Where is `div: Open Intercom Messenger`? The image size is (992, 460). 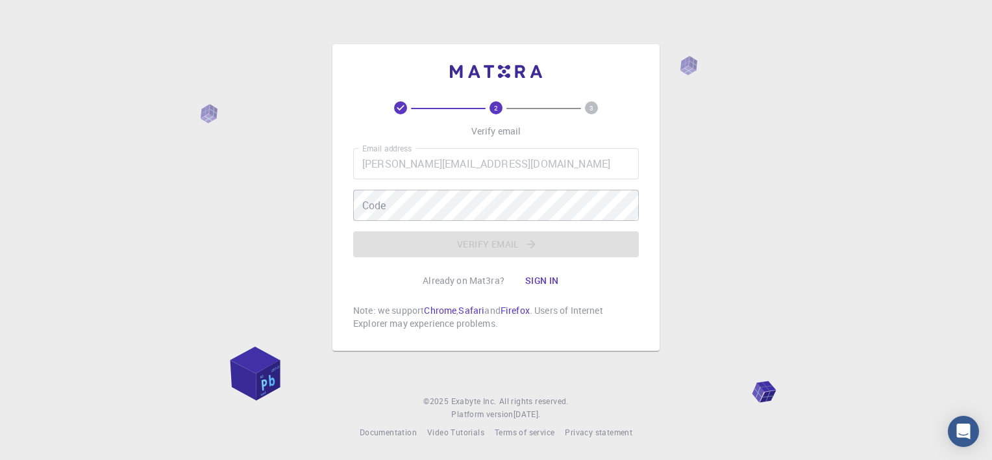
div: Open Intercom Messenger is located at coordinates (964, 431).